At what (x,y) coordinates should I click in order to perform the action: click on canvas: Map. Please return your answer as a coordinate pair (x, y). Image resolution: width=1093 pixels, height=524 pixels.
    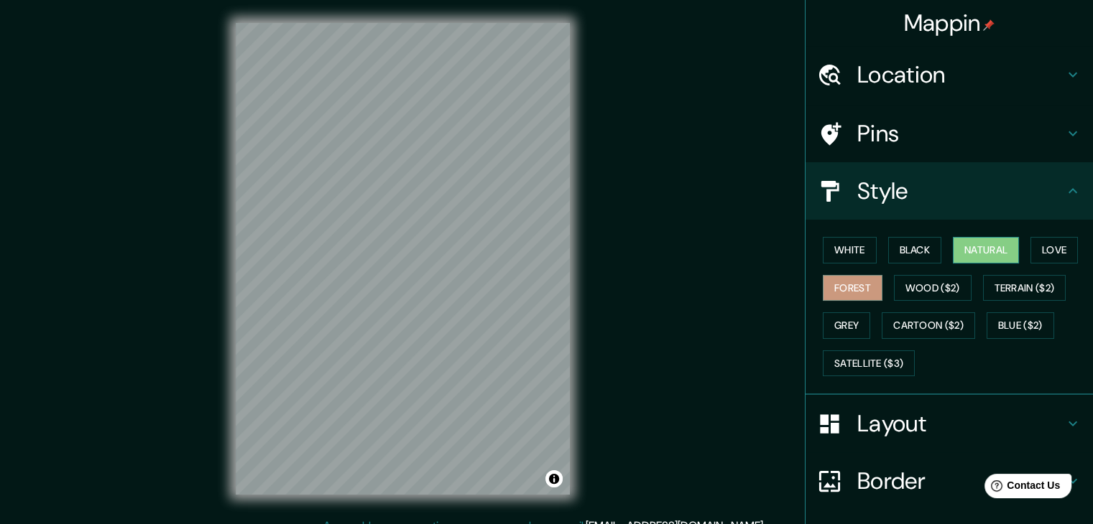
    Looking at the image, I should click on (402, 259).